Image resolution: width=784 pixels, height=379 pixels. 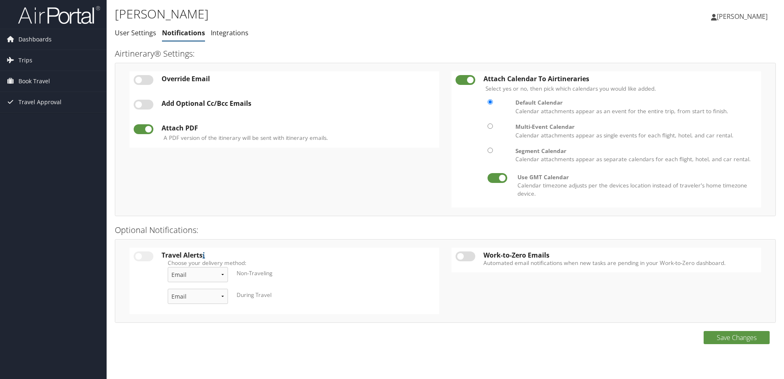 What do you see at coordinates (737, 338) in the screenshot?
I see `button: Save Changes` at bounding box center [737, 338].